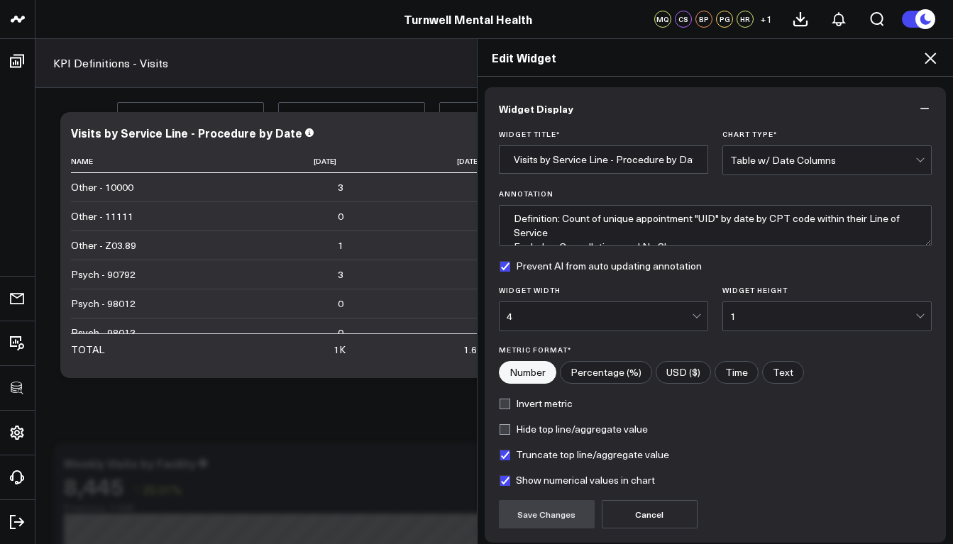 The width and height of the screenshot is (953, 544). I want to click on label: Chart Type *, so click(826, 134).